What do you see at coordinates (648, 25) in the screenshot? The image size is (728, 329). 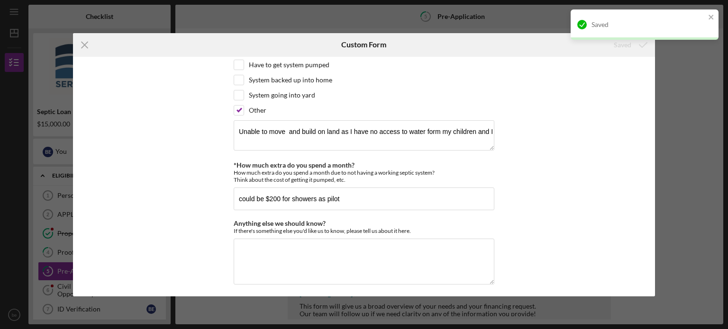 I see `div: Saved` at bounding box center [648, 25].